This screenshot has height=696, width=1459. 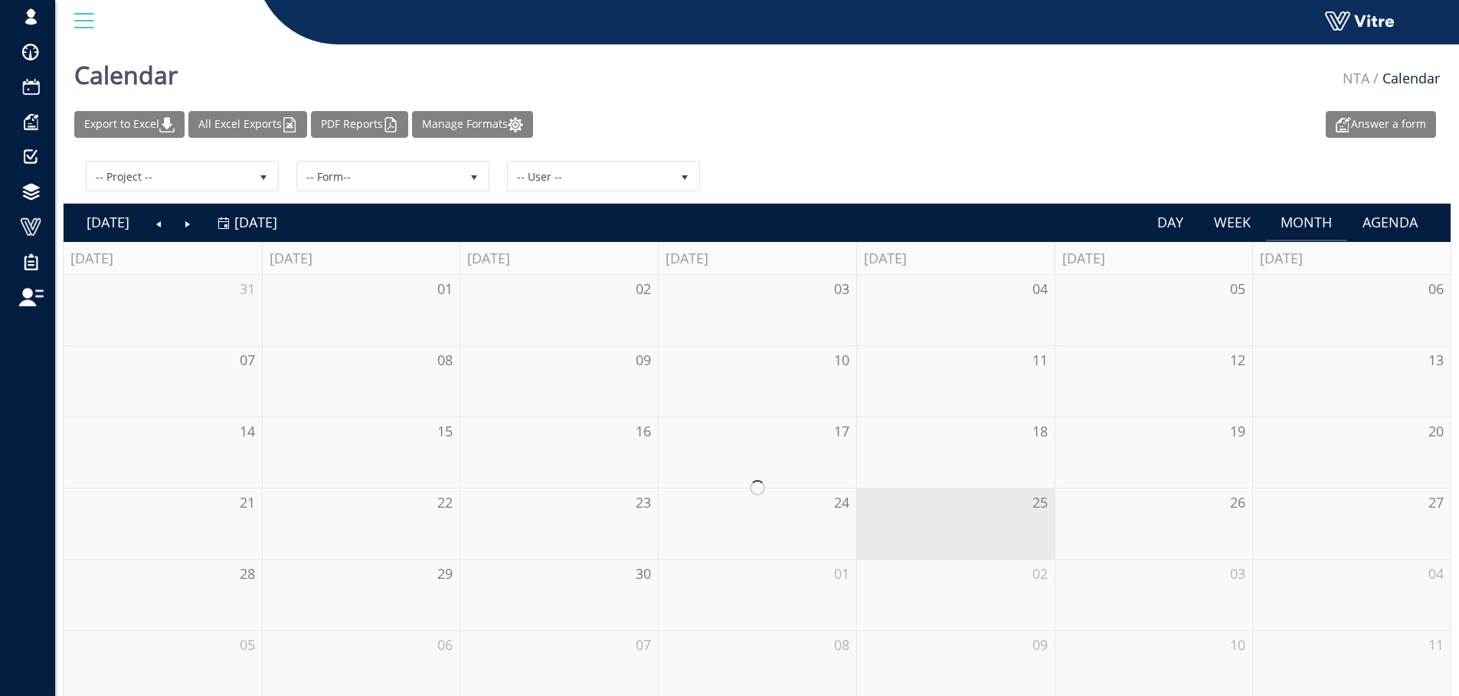 What do you see at coordinates (379, 176) in the screenshot?
I see `span: -- Form--` at bounding box center [379, 176].